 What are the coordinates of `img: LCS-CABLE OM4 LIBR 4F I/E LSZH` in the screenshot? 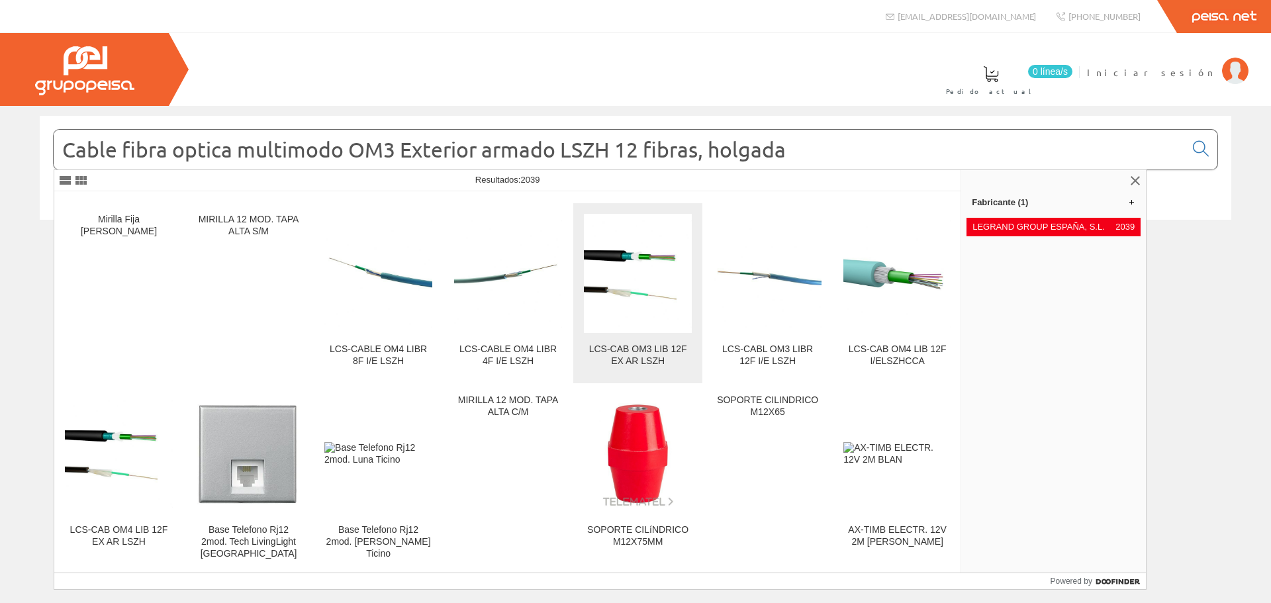 It's located at (508, 273).